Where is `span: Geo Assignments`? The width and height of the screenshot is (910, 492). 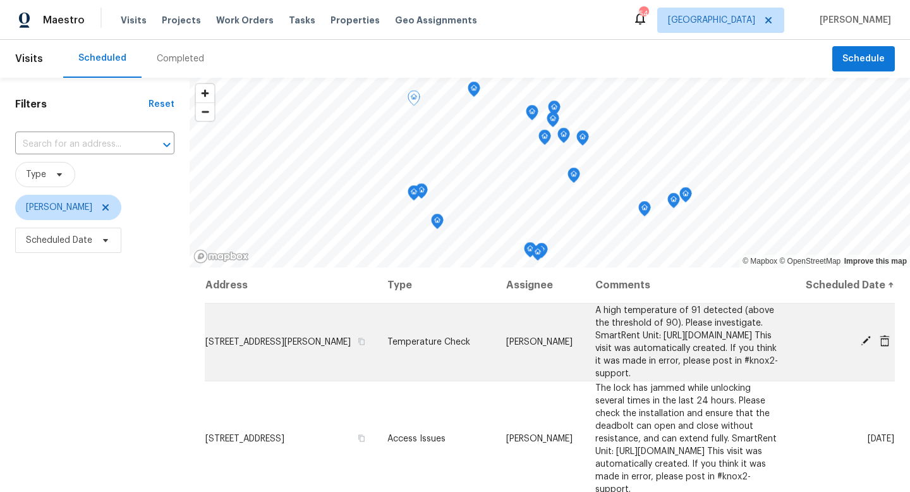
span: Geo Assignments is located at coordinates (436, 20).